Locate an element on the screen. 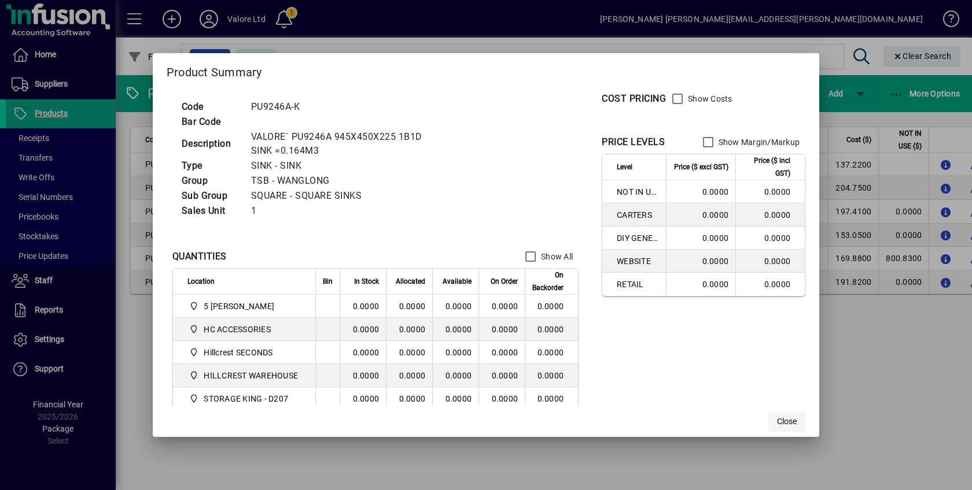  td: Group is located at coordinates (211, 181).